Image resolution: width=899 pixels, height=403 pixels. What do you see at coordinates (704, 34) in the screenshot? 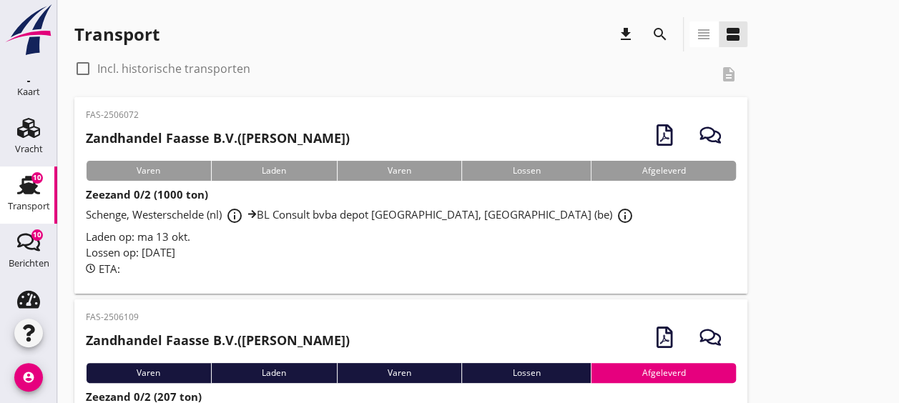
I see `i: view_headline` at bounding box center [704, 34].